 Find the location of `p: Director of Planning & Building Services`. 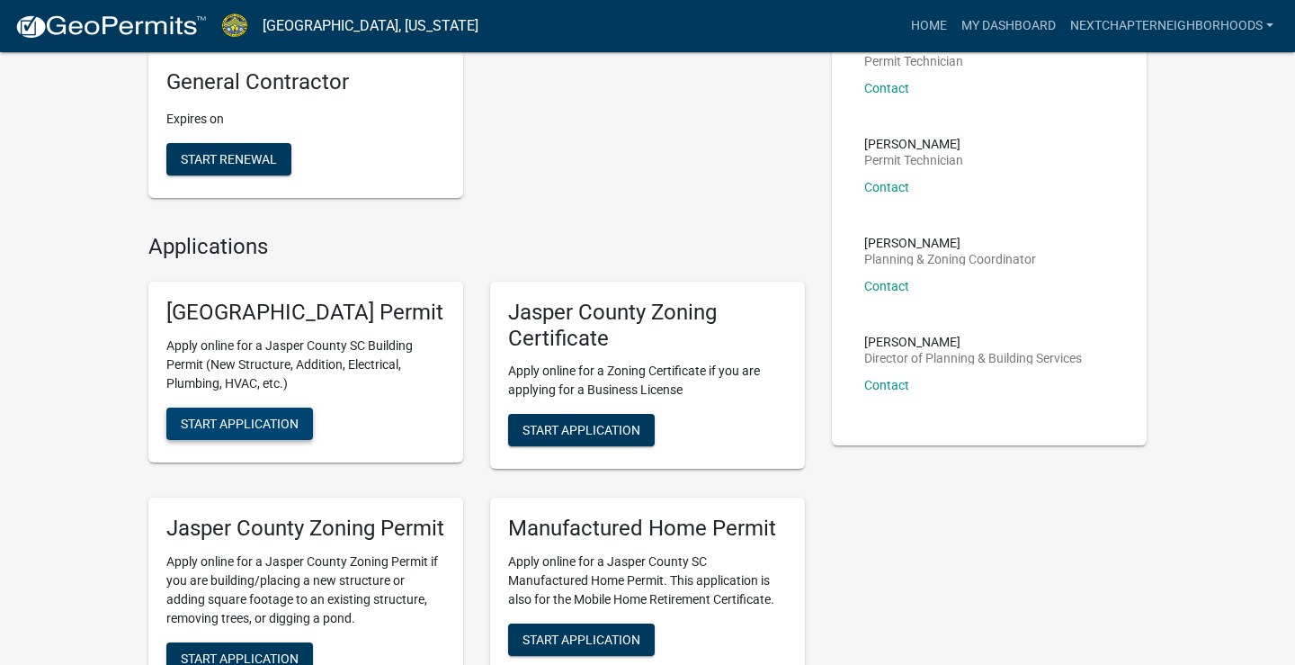

p: Director of Planning & Building Services is located at coordinates (973, 358).